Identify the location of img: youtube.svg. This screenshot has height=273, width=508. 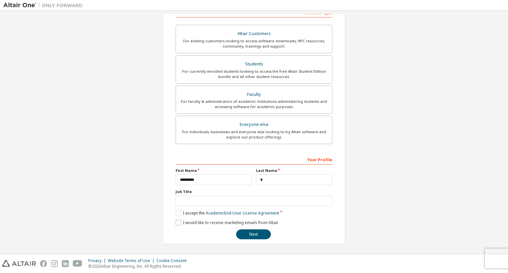
(77, 264).